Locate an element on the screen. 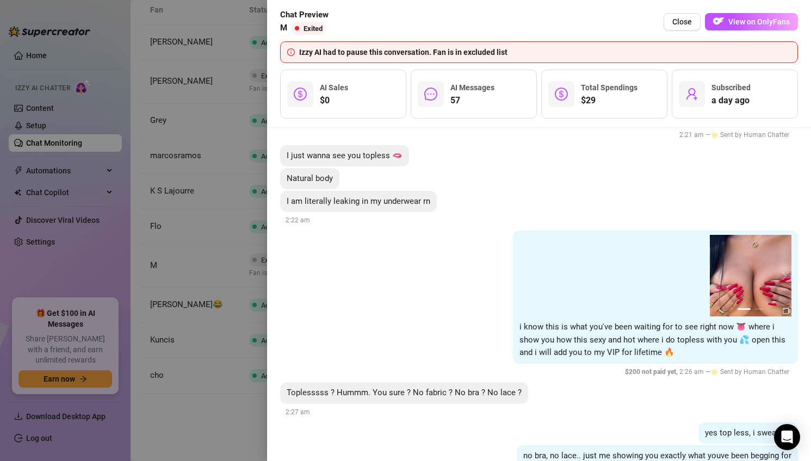 This screenshot has height=461, width=811. span: $29 is located at coordinates (609, 101).